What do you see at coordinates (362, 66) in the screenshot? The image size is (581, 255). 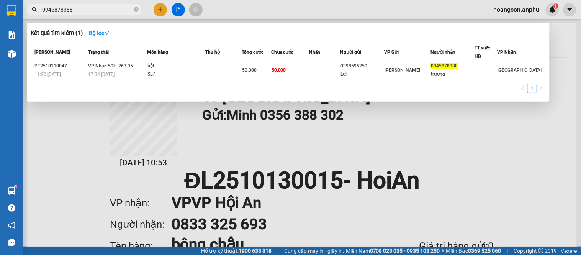 I see `div: 0398595250` at bounding box center [362, 66].